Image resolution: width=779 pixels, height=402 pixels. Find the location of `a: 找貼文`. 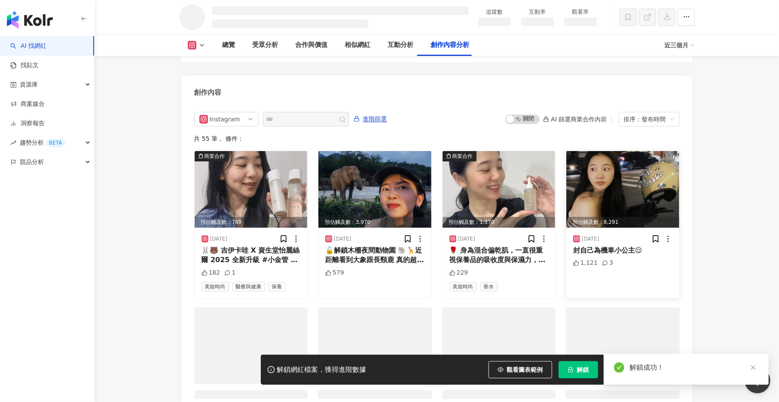

a: 找貼文 is located at coordinates (25, 65).